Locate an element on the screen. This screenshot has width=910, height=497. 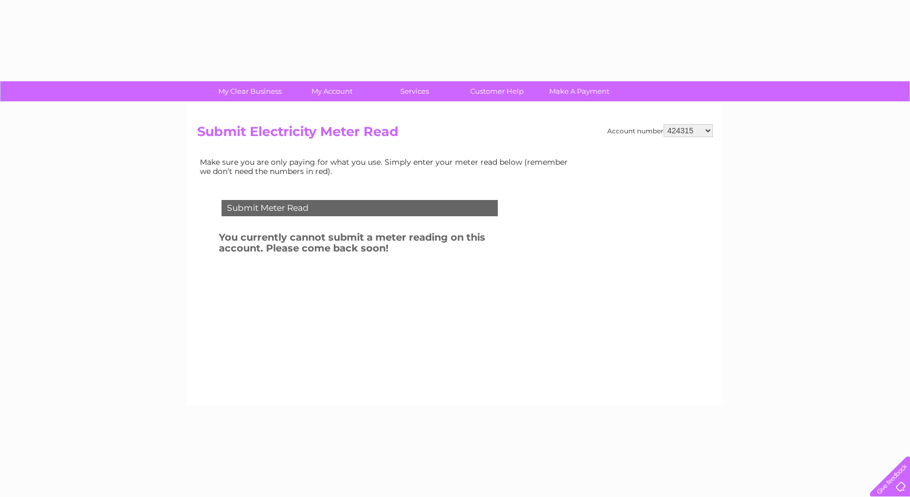
a: Customer Help is located at coordinates (497, 91).